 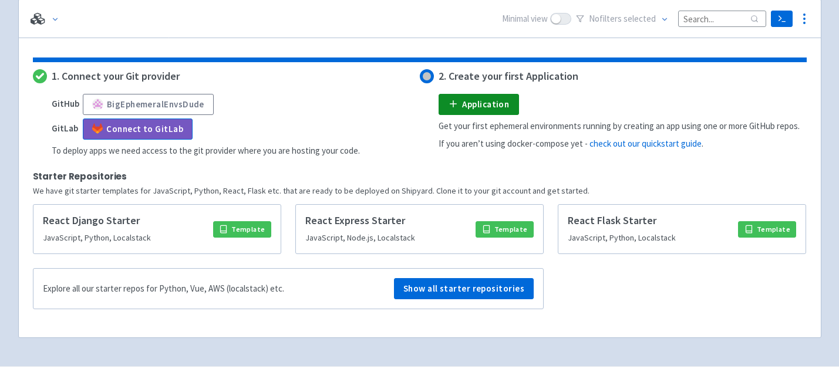 What do you see at coordinates (645, 143) in the screenshot?
I see `a: check out our quickstart guide` at bounding box center [645, 143].